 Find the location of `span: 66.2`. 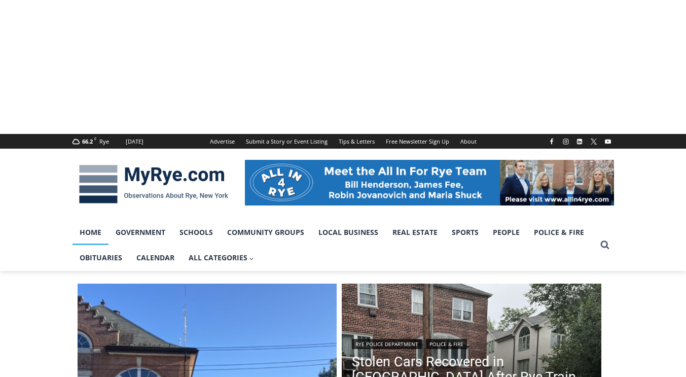

span: 66.2 is located at coordinates (87, 141).